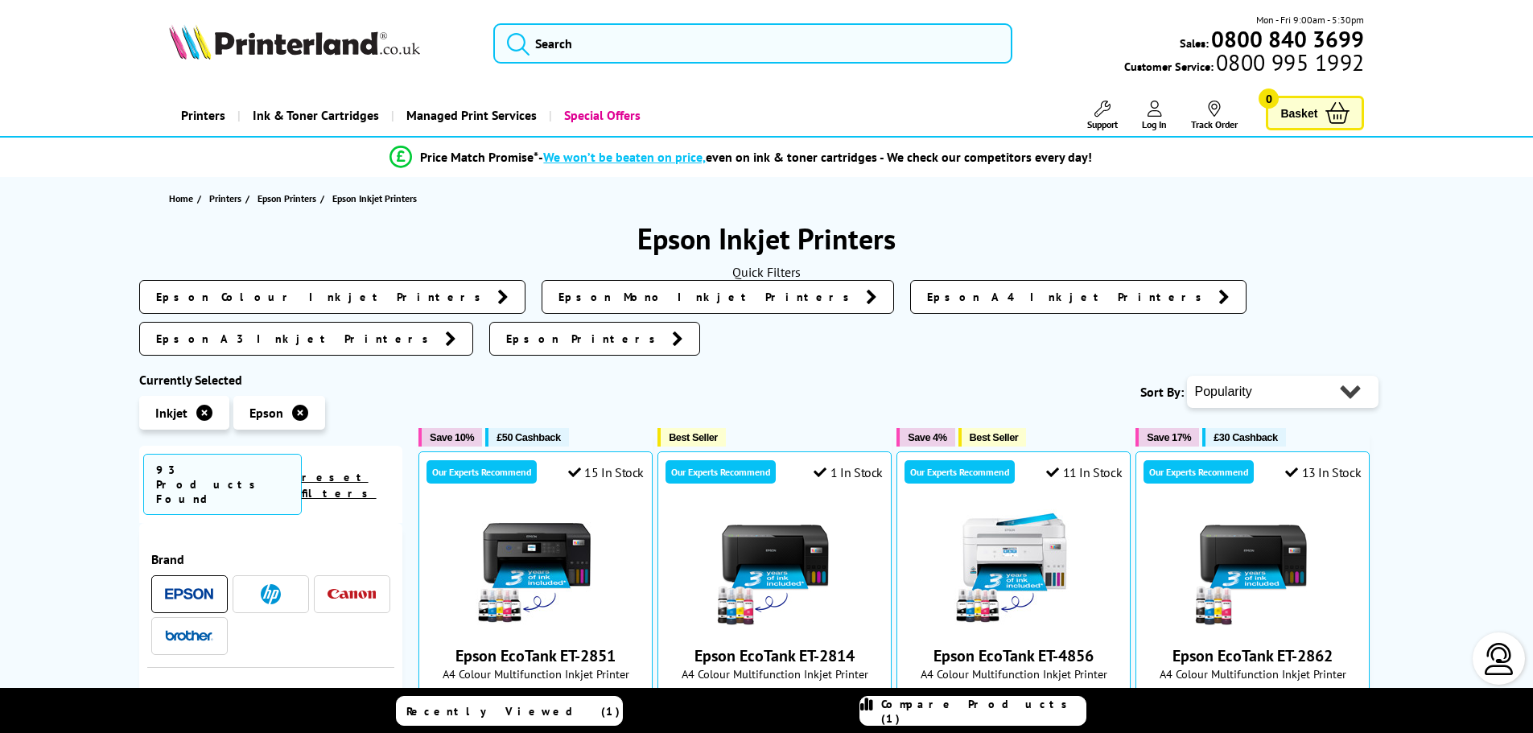 The image size is (1533, 733). I want to click on div: 11 In Stock, so click(1084, 472).